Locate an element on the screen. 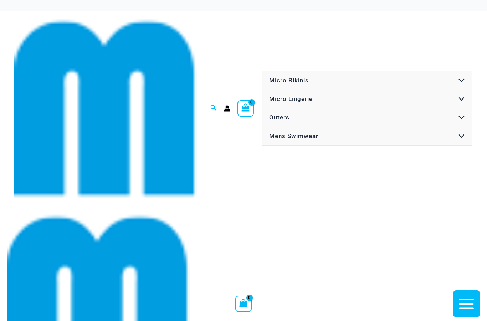  span: Outers is located at coordinates (279, 117).